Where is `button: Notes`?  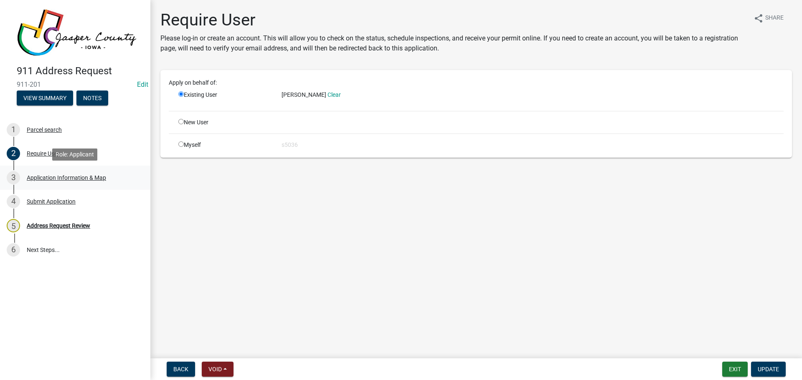
button: Notes is located at coordinates (92, 98).